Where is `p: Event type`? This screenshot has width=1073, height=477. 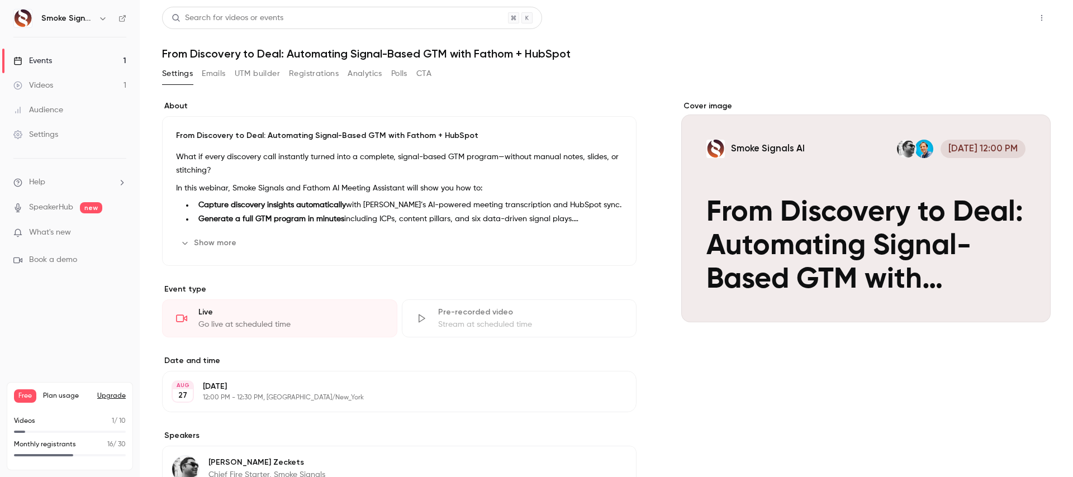 p: Event type is located at coordinates (399, 289).